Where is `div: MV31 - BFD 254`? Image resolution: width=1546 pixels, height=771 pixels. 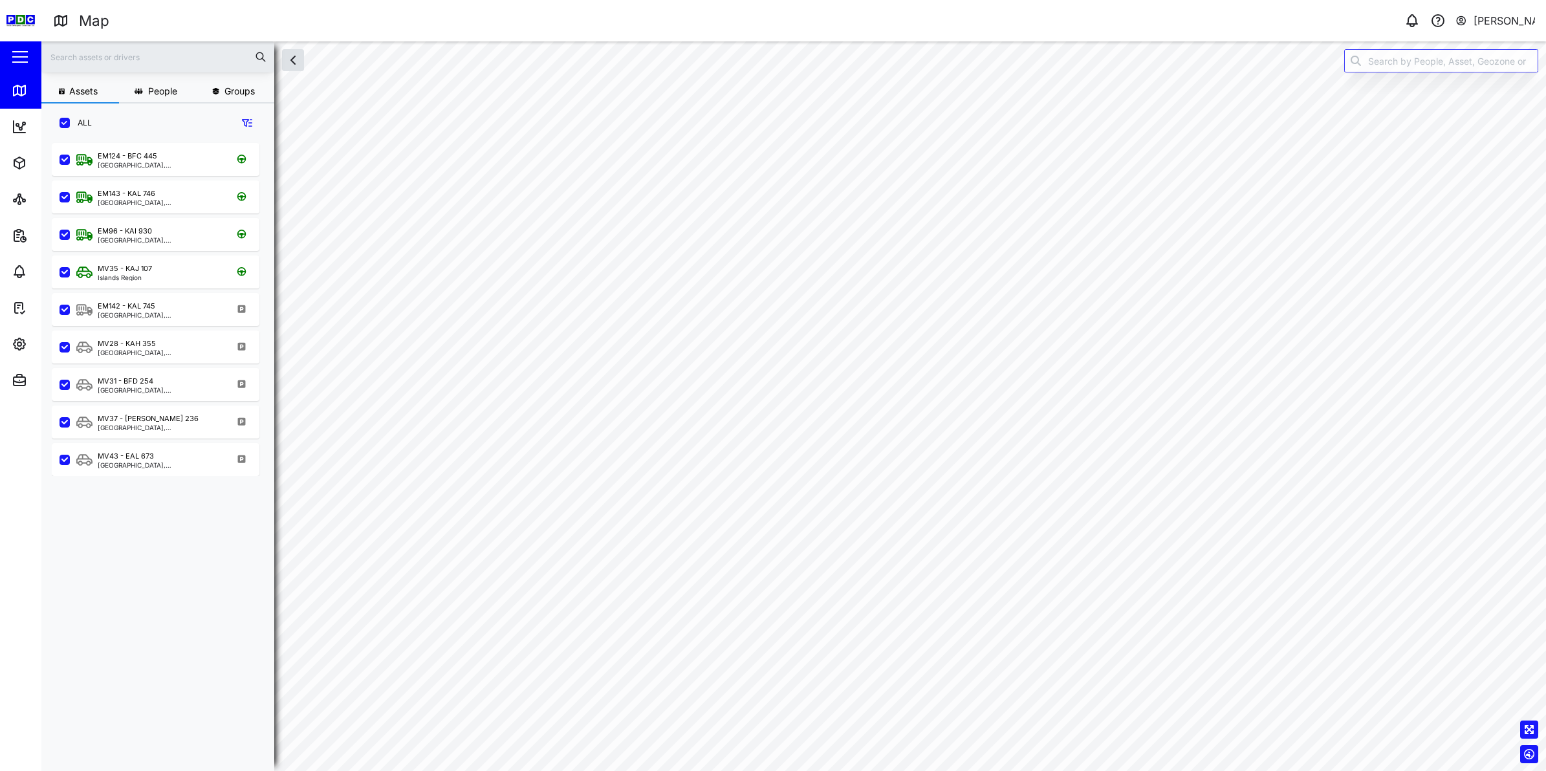 div: MV31 - BFD 254 is located at coordinates (125, 381).